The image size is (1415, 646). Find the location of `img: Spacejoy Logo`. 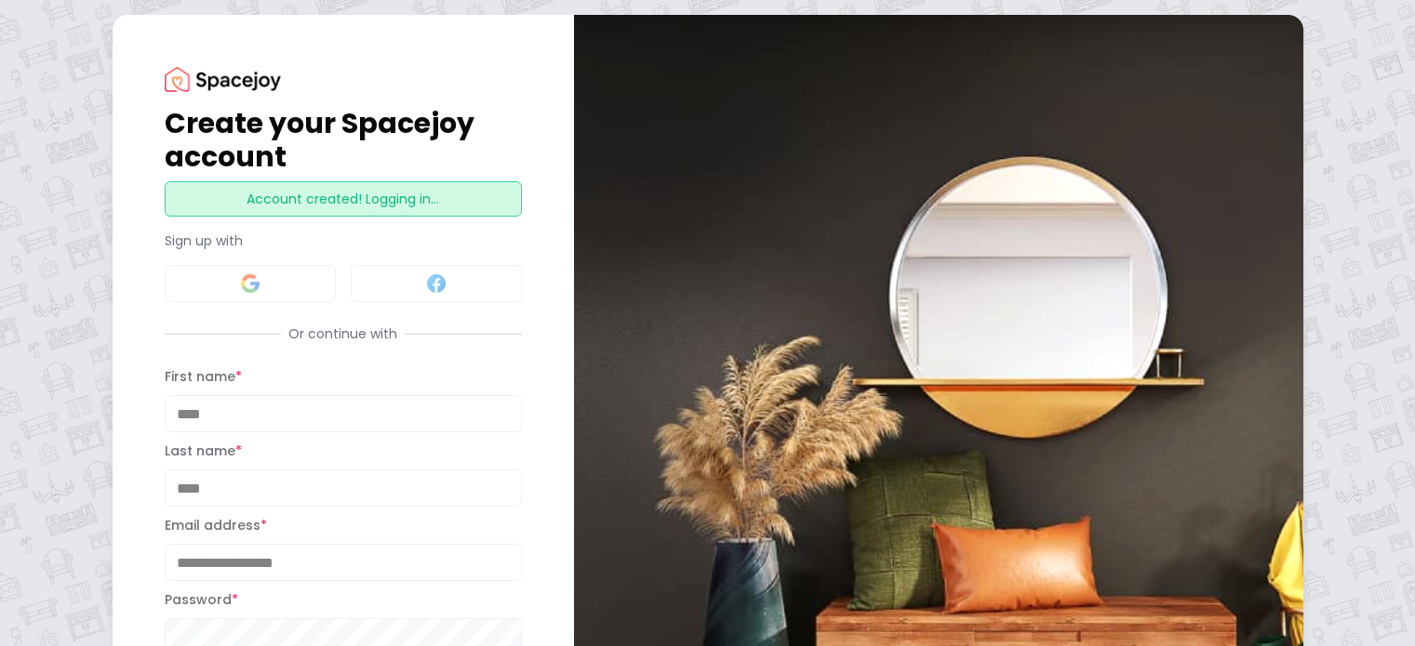

img: Spacejoy Logo is located at coordinates (222, 79).